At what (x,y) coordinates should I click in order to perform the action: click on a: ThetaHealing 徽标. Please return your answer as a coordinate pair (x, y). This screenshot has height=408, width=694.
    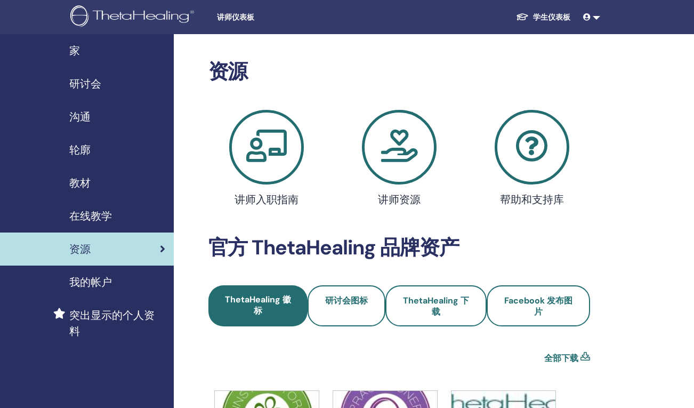
    Looking at the image, I should click on (258, 305).